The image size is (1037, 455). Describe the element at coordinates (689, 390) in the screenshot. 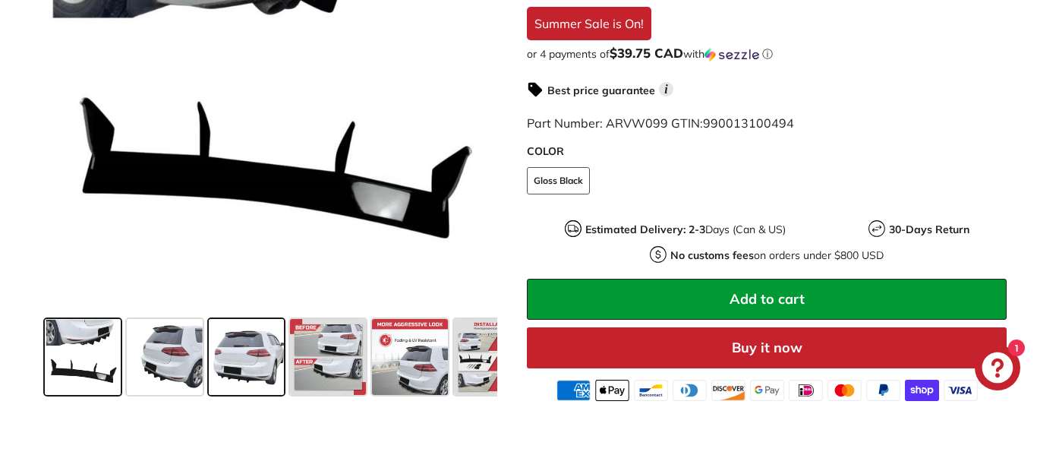

I see `img: diners_club` at that location.